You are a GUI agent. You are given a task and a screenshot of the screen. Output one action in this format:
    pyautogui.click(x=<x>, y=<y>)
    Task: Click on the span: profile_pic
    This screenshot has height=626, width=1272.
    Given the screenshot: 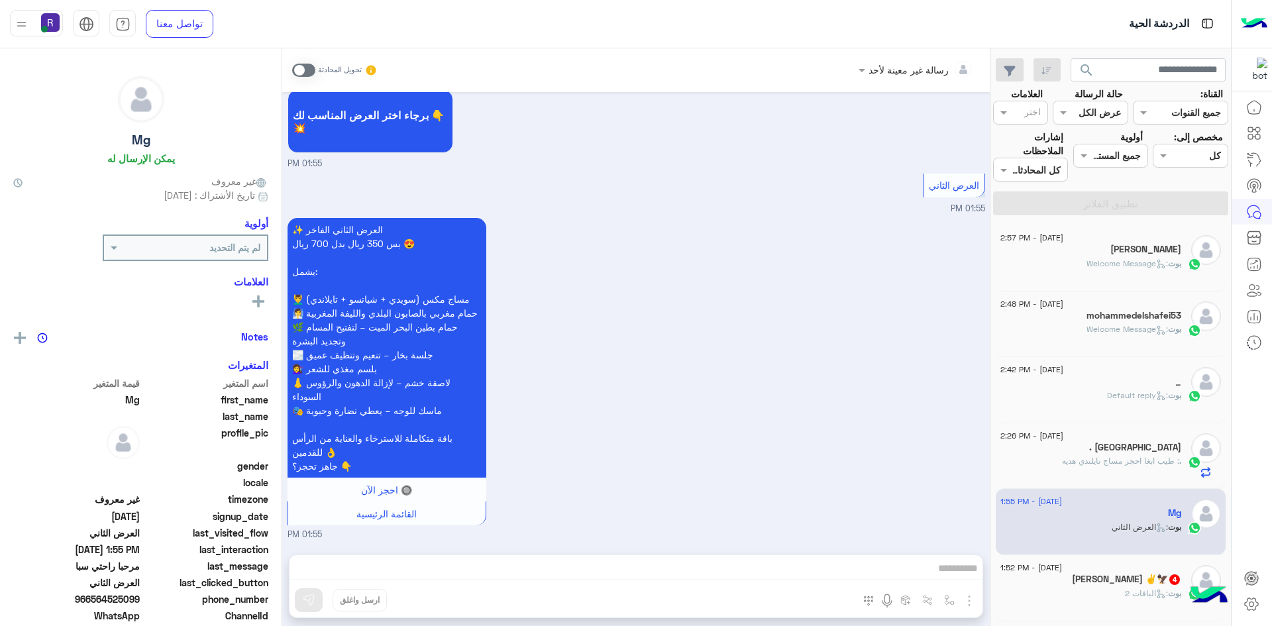 What is the action you would take?
    pyautogui.click(x=205, y=441)
    